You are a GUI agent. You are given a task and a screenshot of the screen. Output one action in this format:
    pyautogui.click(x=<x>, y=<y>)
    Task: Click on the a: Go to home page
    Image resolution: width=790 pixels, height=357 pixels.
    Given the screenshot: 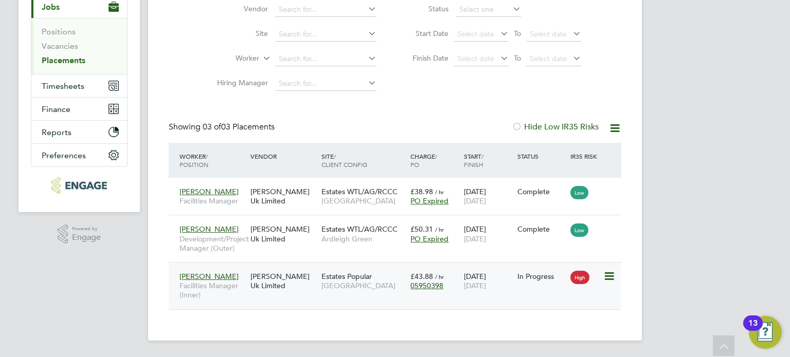 What is the action you would take?
    pyautogui.click(x=79, y=186)
    